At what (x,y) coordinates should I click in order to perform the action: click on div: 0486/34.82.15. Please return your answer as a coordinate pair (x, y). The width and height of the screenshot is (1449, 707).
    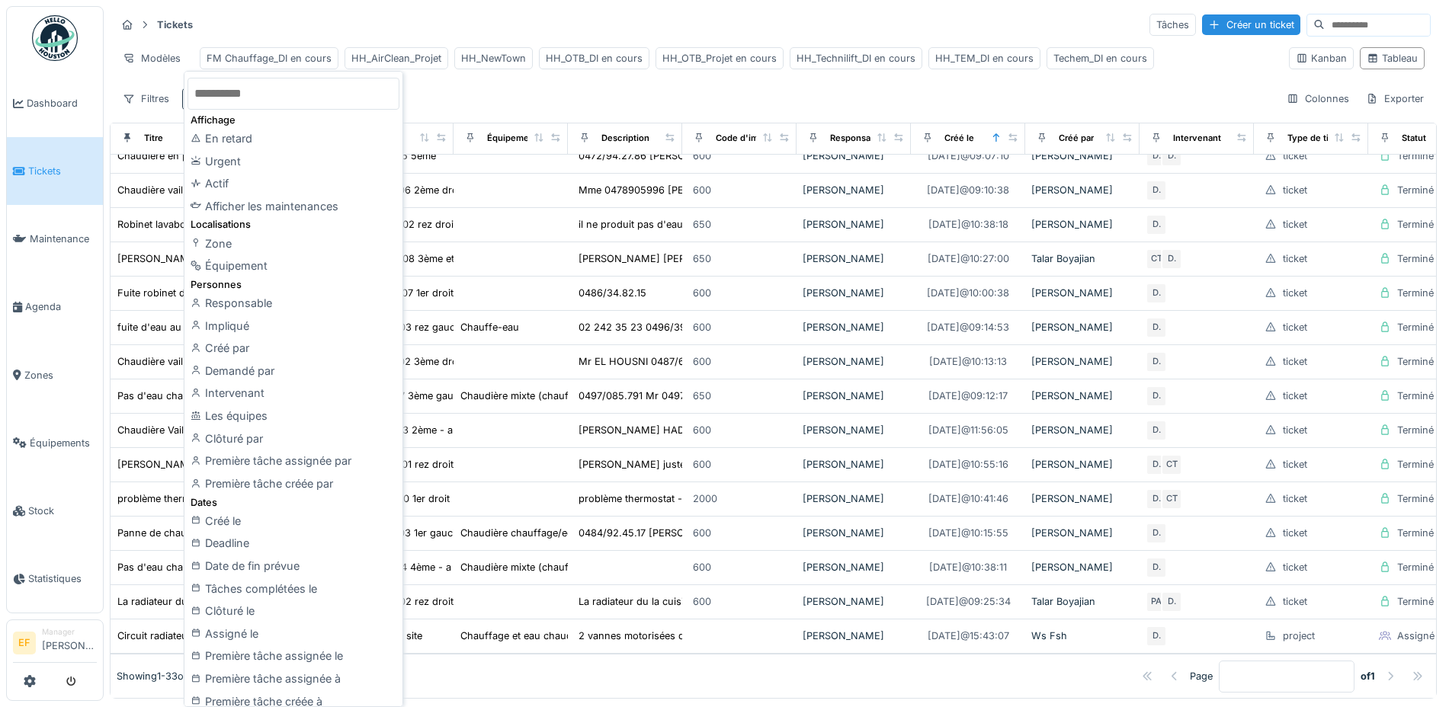
    Looking at the image, I should click on (612, 293).